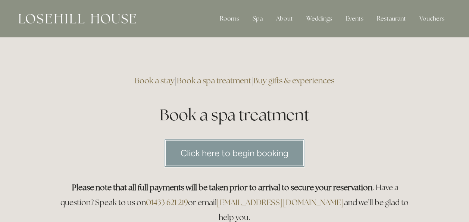  I want to click on a: Book a stay, so click(154, 80).